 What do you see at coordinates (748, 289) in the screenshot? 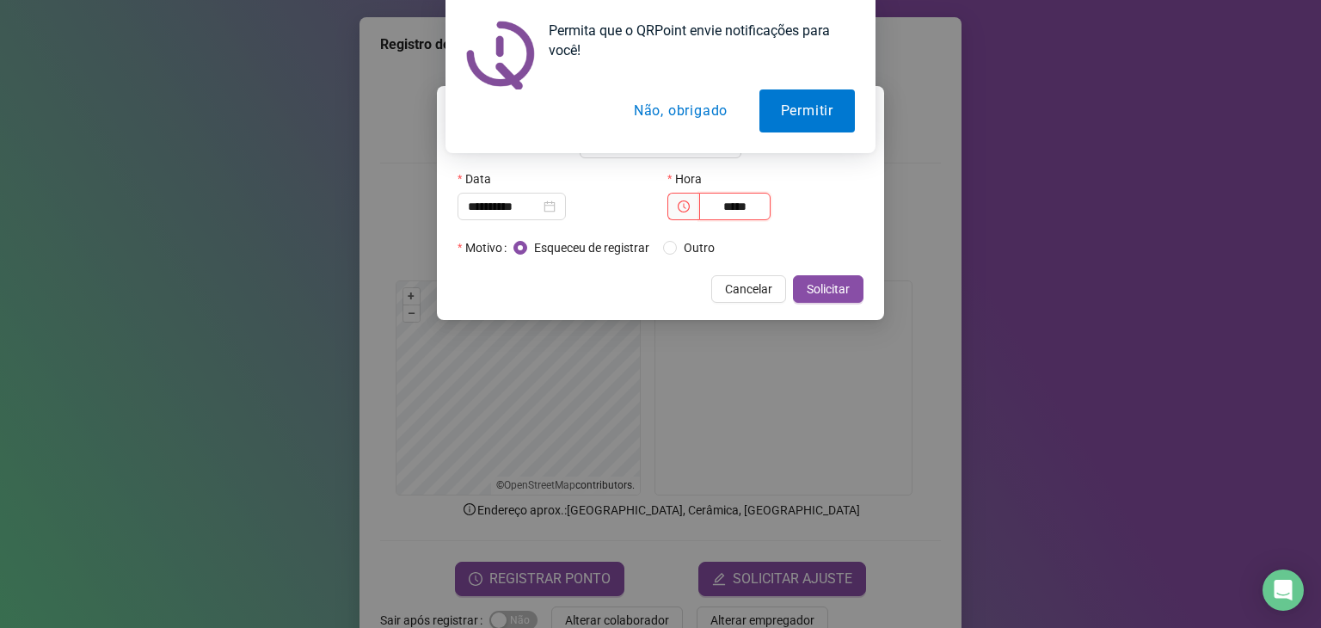
I see `span: Cancelar` at bounding box center [748, 289].